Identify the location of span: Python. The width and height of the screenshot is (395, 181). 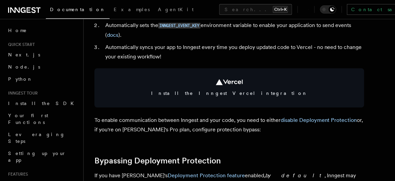
(20, 79).